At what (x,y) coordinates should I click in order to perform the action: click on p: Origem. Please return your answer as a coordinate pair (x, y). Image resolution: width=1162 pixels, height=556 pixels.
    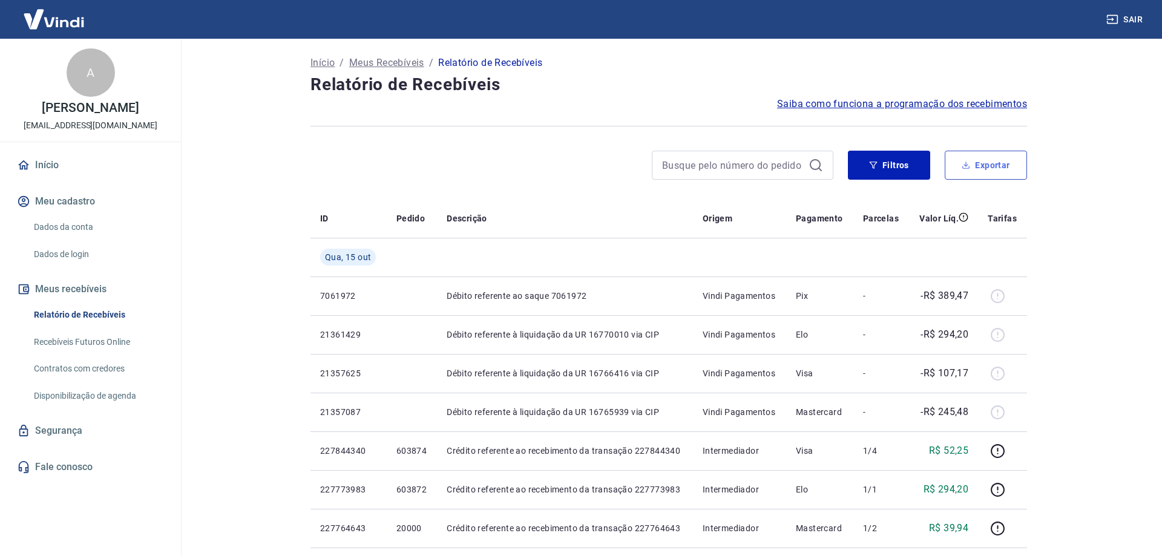
    Looking at the image, I should click on (717, 218).